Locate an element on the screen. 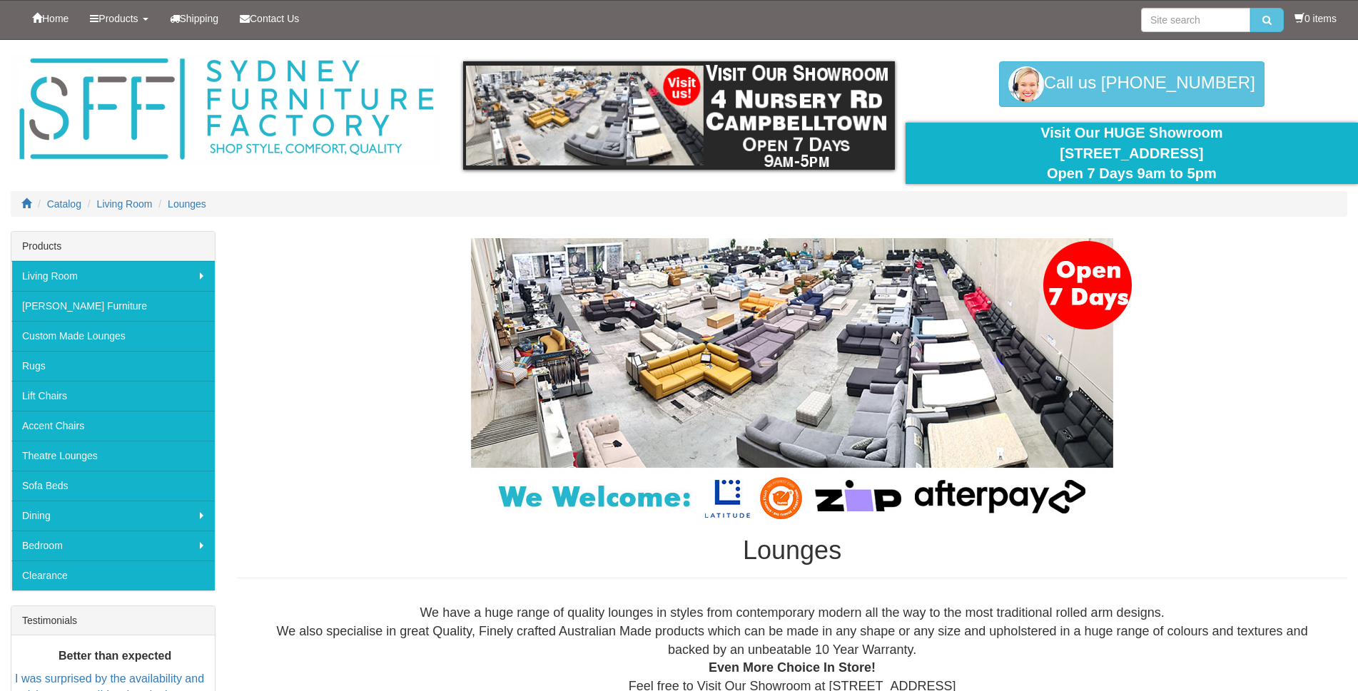 Image resolution: width=1358 pixels, height=691 pixels. h1: Lounges is located at coordinates (792, 551).